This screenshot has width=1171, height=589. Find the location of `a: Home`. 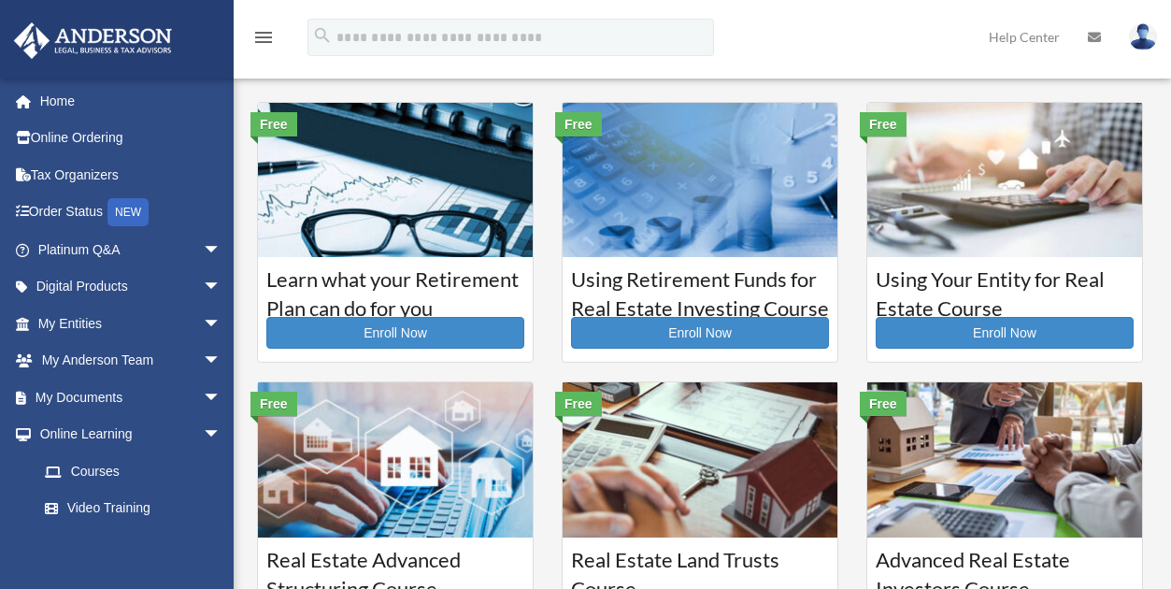

a: Home is located at coordinates (131, 101).